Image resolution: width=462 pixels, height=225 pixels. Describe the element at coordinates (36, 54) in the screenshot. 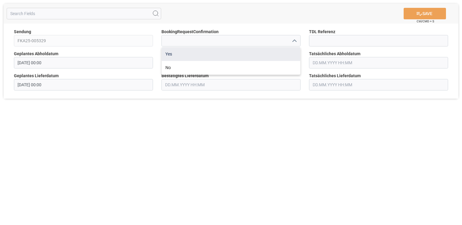

I see `span: Geplantes Abholdatum` at that location.